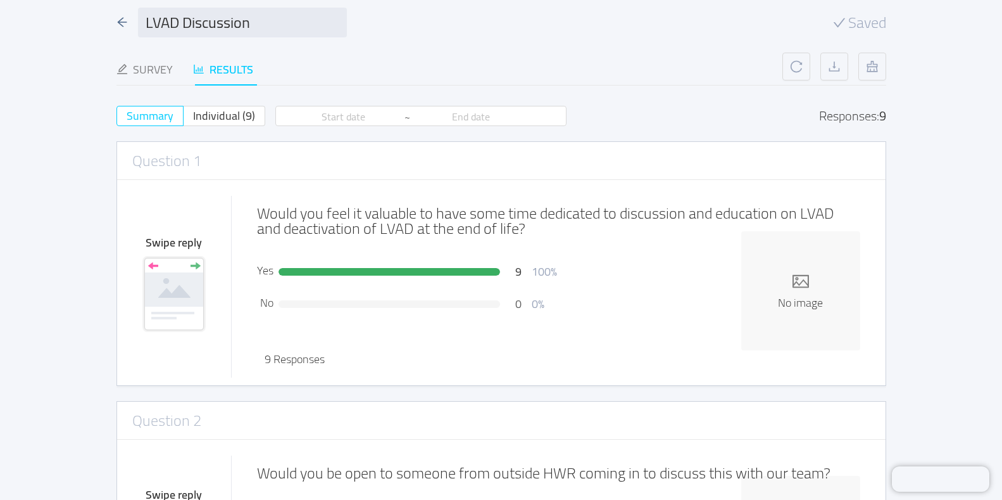  What do you see at coordinates (174, 243) in the screenshot?
I see `div: Swipe reply` at bounding box center [174, 243].